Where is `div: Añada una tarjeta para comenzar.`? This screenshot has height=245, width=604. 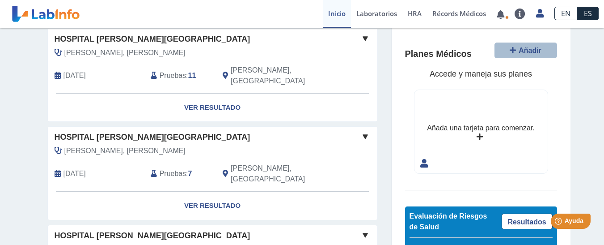
div: Añada una tarjeta para comenzar. is located at coordinates (481, 128).